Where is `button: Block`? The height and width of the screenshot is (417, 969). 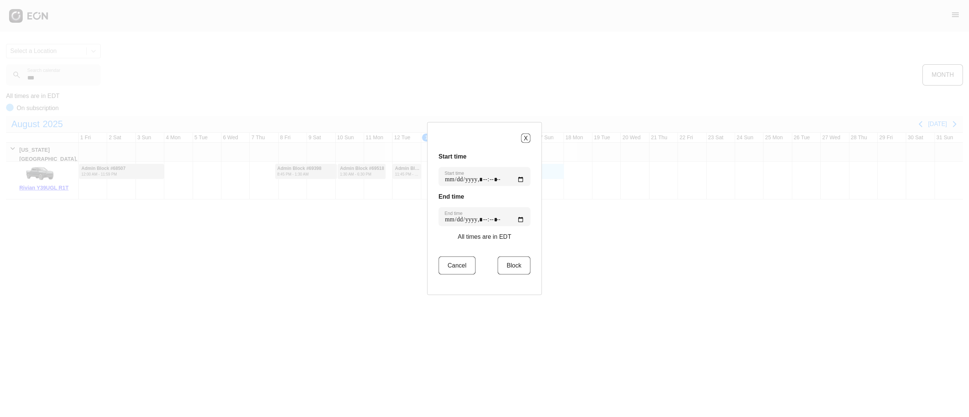
button: Block is located at coordinates (514, 266).